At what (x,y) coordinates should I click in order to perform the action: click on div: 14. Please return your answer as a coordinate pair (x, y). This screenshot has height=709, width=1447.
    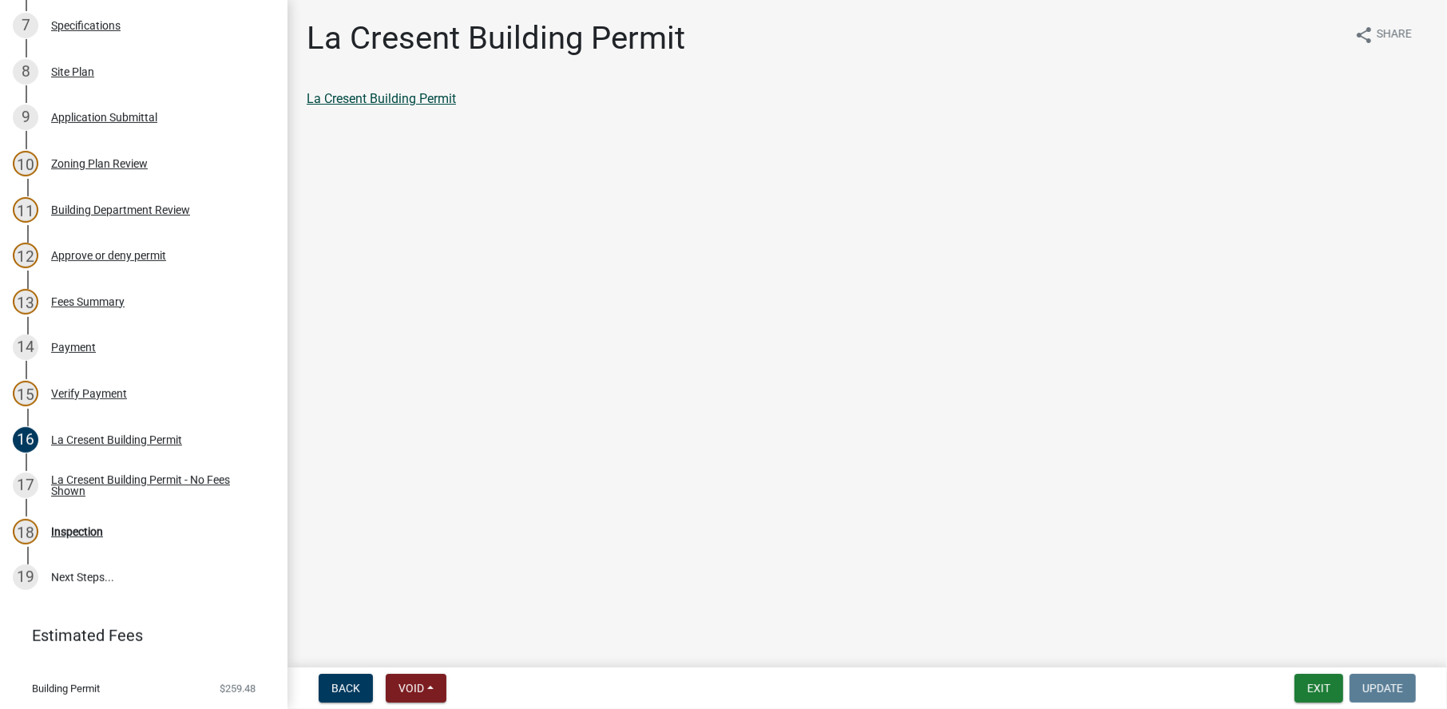
    Looking at the image, I should click on (26, 347).